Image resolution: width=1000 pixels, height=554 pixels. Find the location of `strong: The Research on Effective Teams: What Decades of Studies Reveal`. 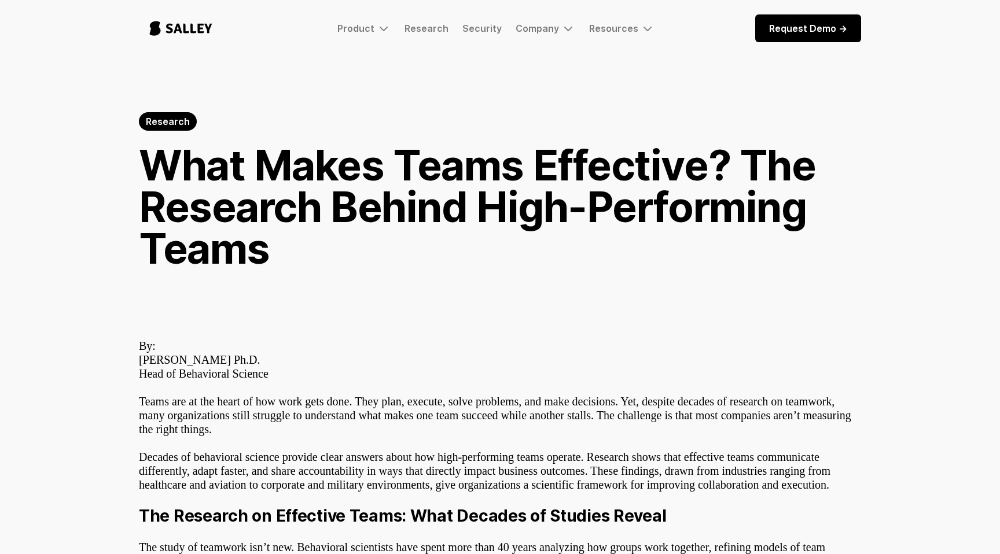

strong: The Research on Effective Teams: What Decades of Studies Reveal is located at coordinates (402, 516).